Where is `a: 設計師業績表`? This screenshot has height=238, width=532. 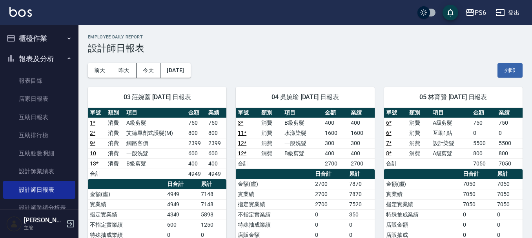
a: 設計師業績表 is located at coordinates (39, 171).